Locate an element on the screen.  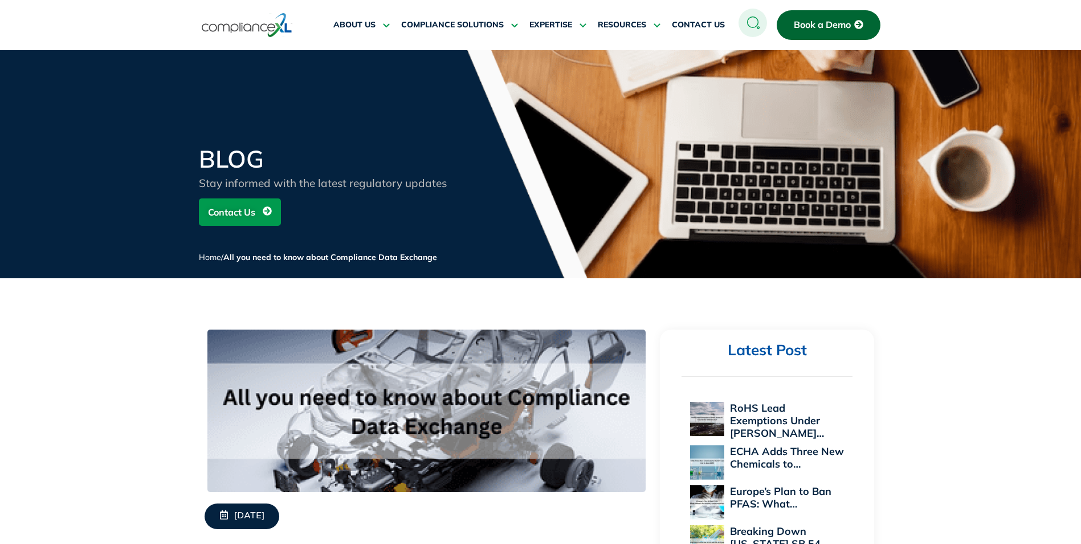
span: RESOURCES is located at coordinates (622, 25).